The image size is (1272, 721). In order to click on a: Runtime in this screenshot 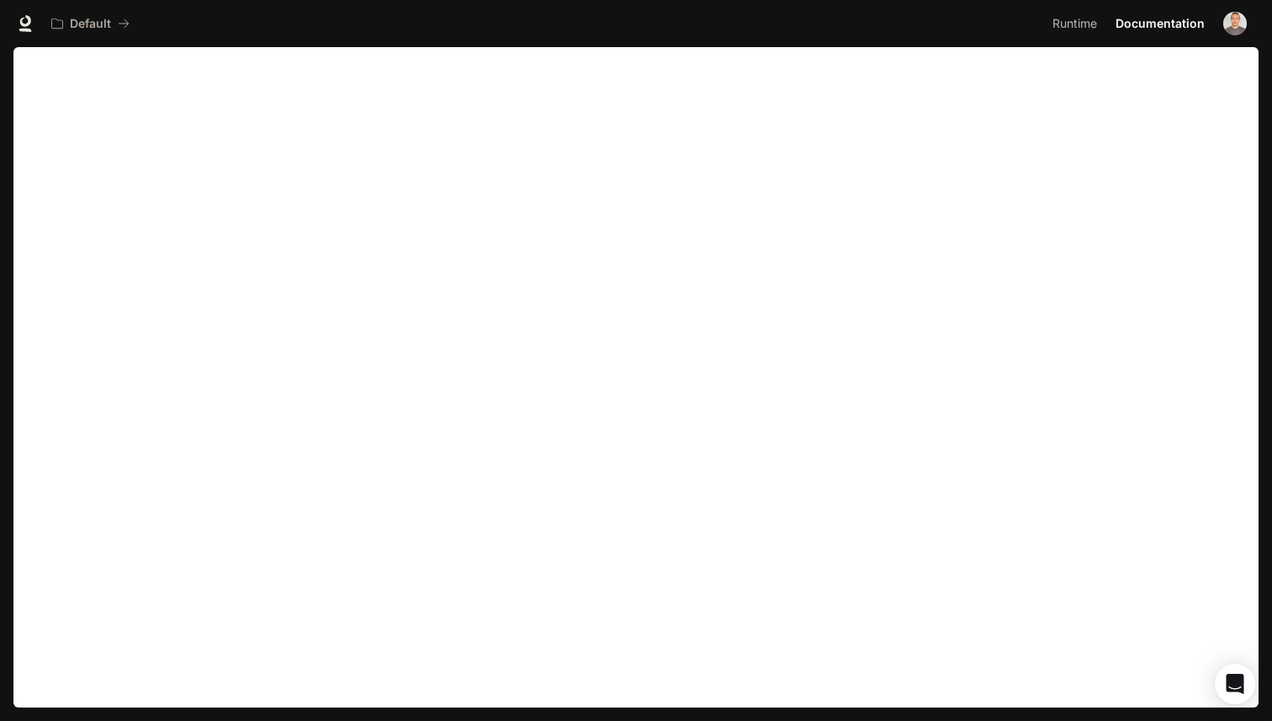, I will do `click(1076, 24)`.